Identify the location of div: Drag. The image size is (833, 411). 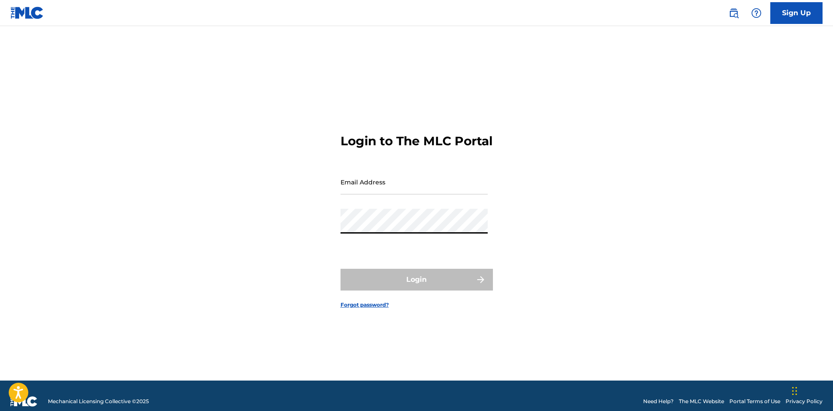
(795, 391).